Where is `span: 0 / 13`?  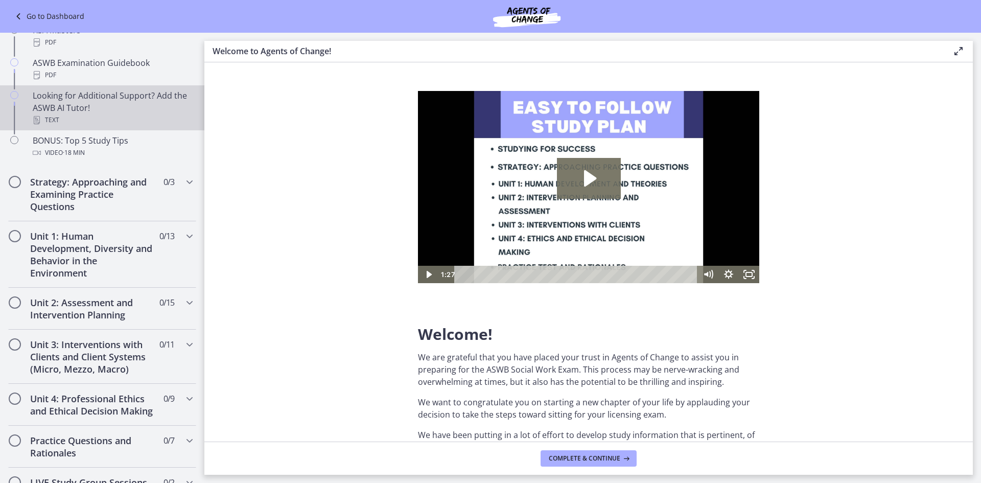
span: 0 / 13 is located at coordinates (167, 236).